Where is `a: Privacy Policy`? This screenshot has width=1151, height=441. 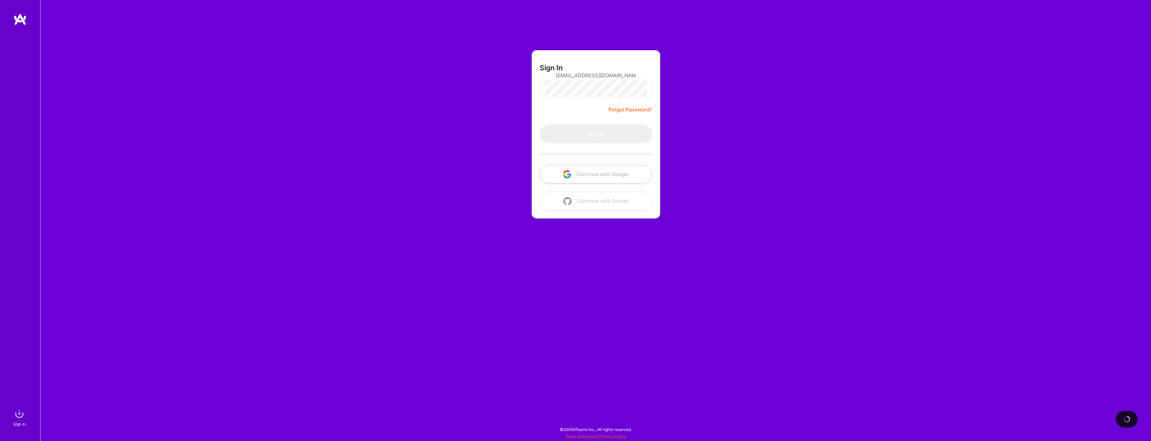
a: Privacy Policy is located at coordinates (612, 436).